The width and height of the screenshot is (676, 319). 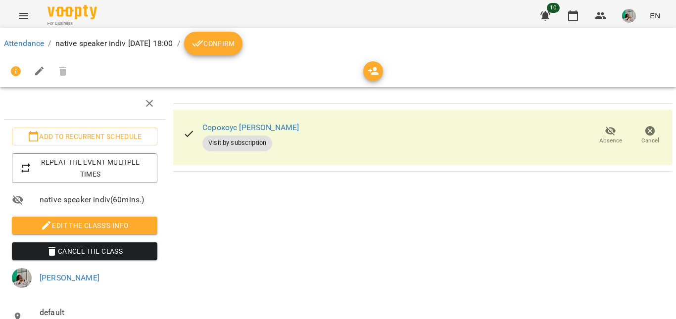 What do you see at coordinates (72, 23) in the screenshot?
I see `span: For Business` at bounding box center [72, 23].